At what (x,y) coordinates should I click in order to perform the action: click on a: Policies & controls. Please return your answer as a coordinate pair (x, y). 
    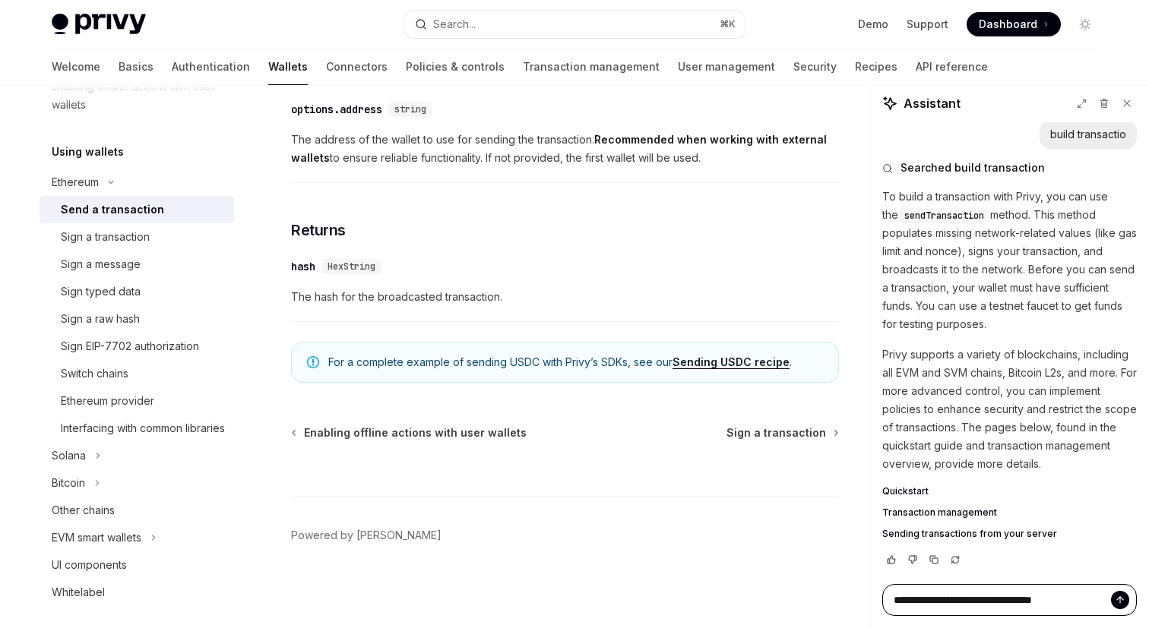
    Looking at the image, I should click on (455, 67).